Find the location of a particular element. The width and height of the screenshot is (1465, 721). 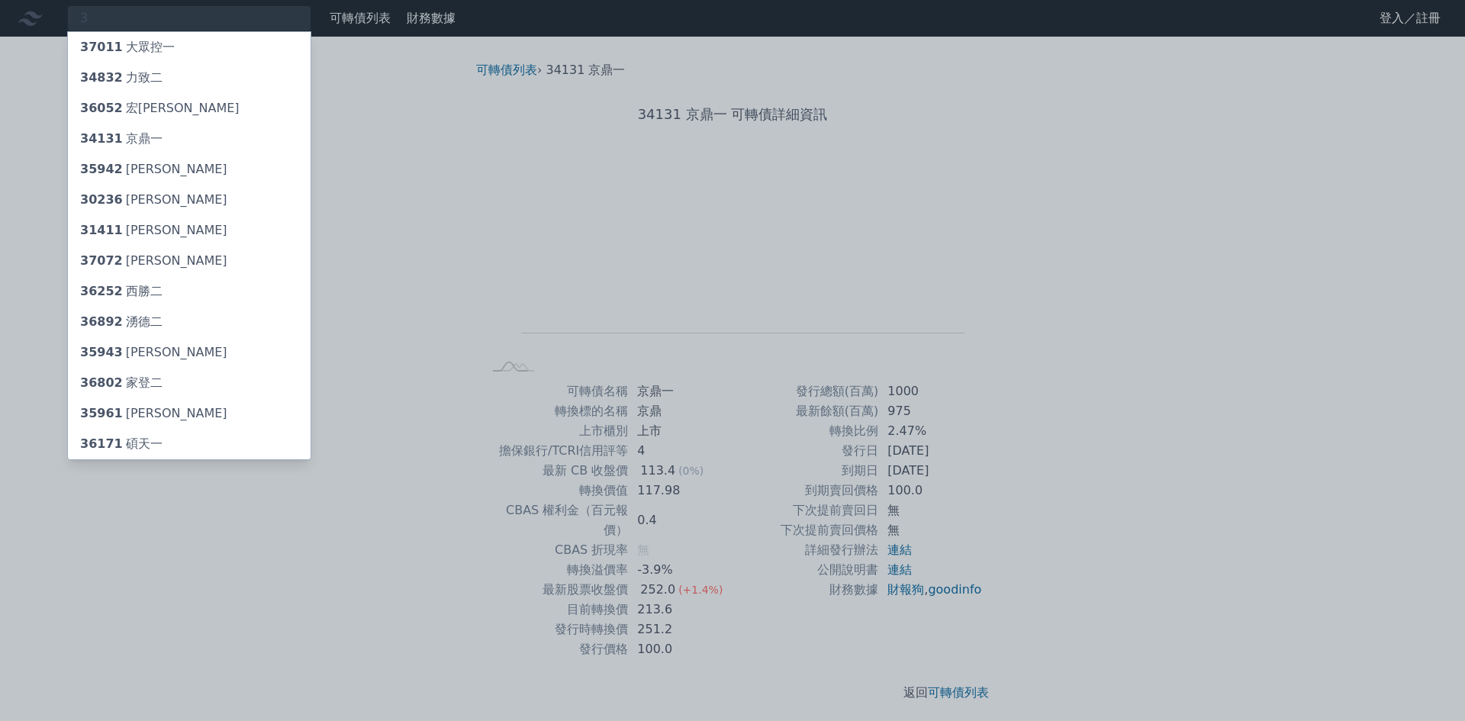

a: 36171碩天一 is located at coordinates (189, 444).